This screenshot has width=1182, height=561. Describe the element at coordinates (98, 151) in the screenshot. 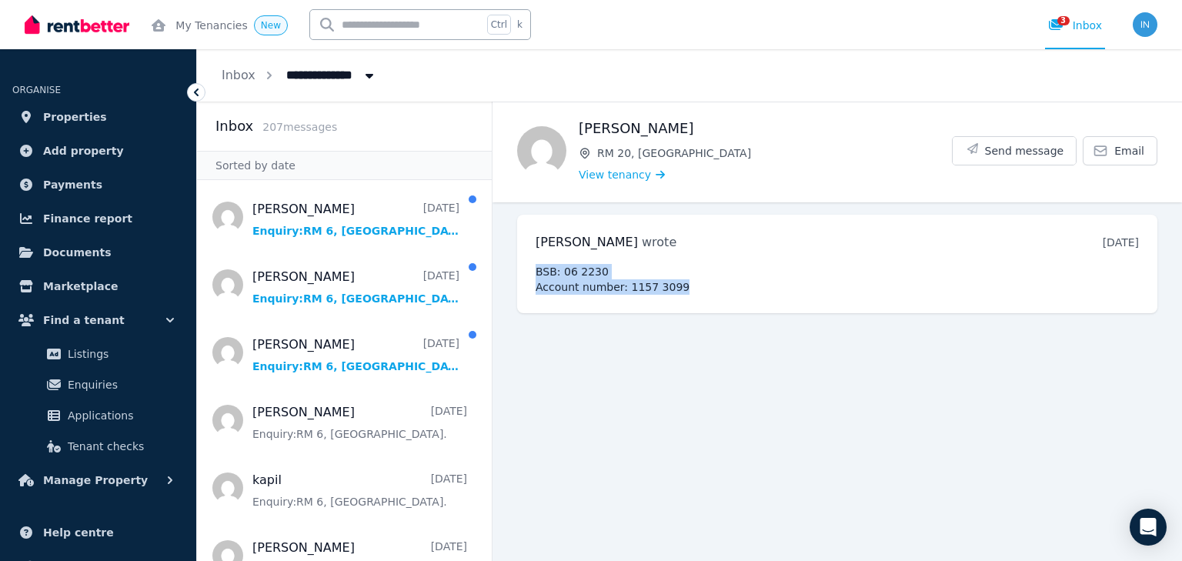

I see `a: Add property` at that location.